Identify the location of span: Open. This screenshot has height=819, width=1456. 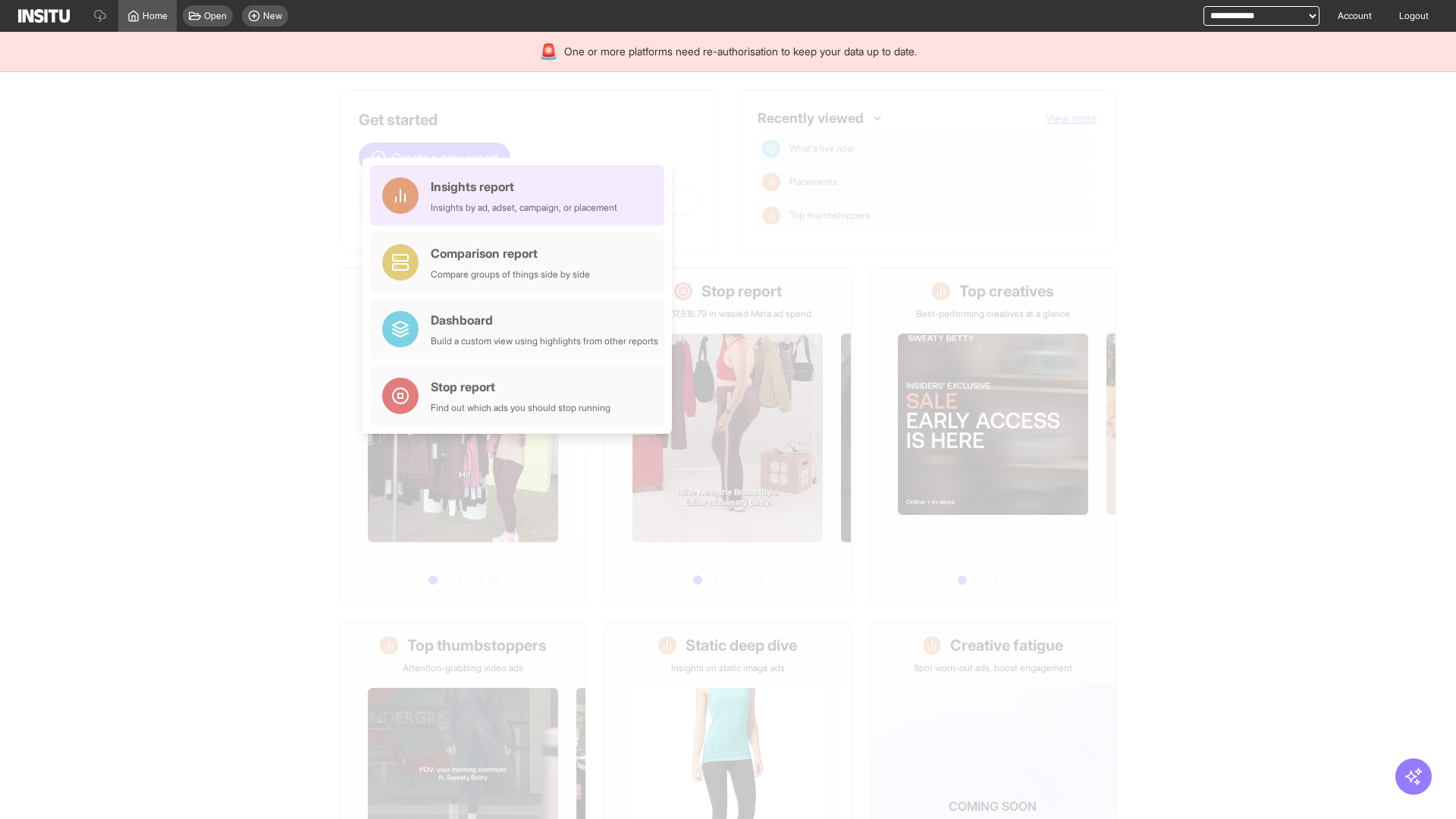
(216, 16).